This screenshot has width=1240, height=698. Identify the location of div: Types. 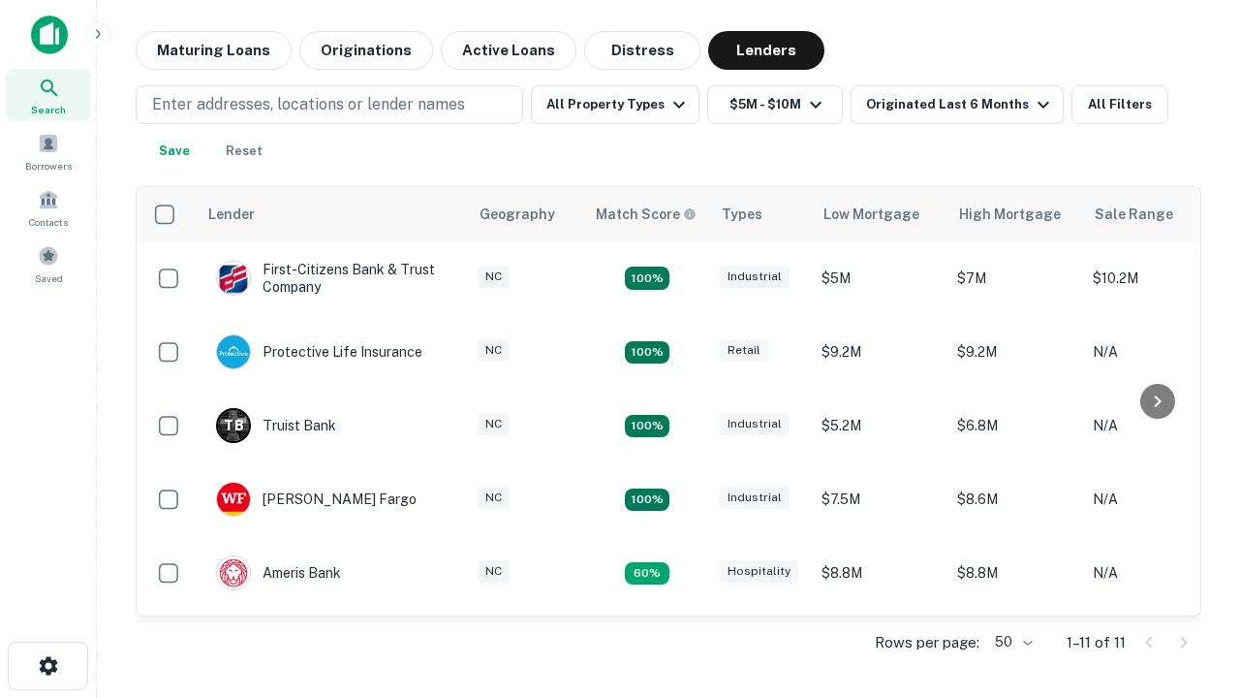
(742, 214).